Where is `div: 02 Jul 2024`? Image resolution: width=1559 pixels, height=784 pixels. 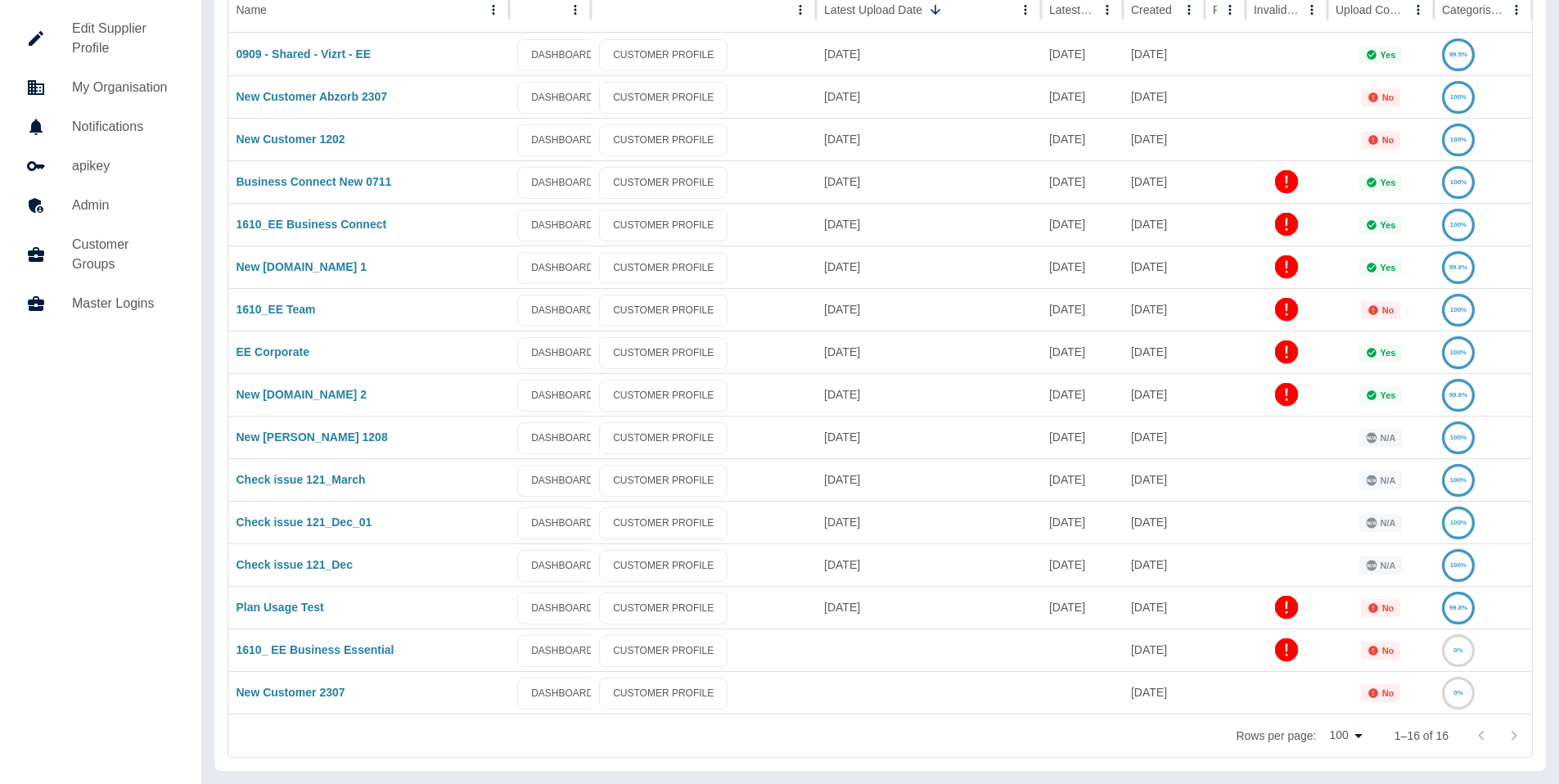
div: 02 Jul 2024 is located at coordinates (1164, 607).